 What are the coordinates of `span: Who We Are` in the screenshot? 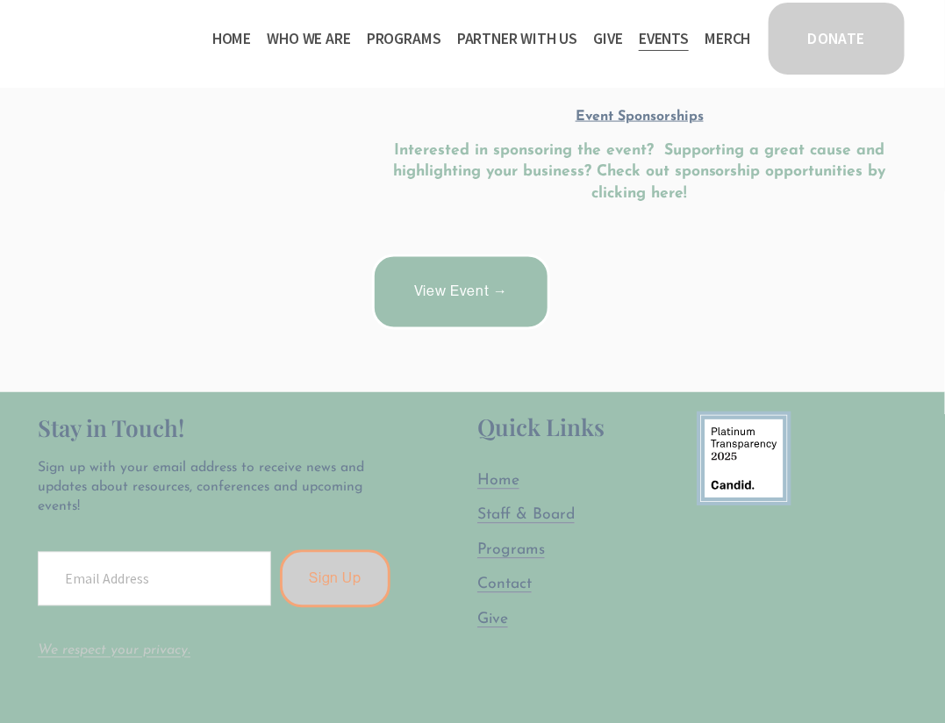 It's located at (309, 39).